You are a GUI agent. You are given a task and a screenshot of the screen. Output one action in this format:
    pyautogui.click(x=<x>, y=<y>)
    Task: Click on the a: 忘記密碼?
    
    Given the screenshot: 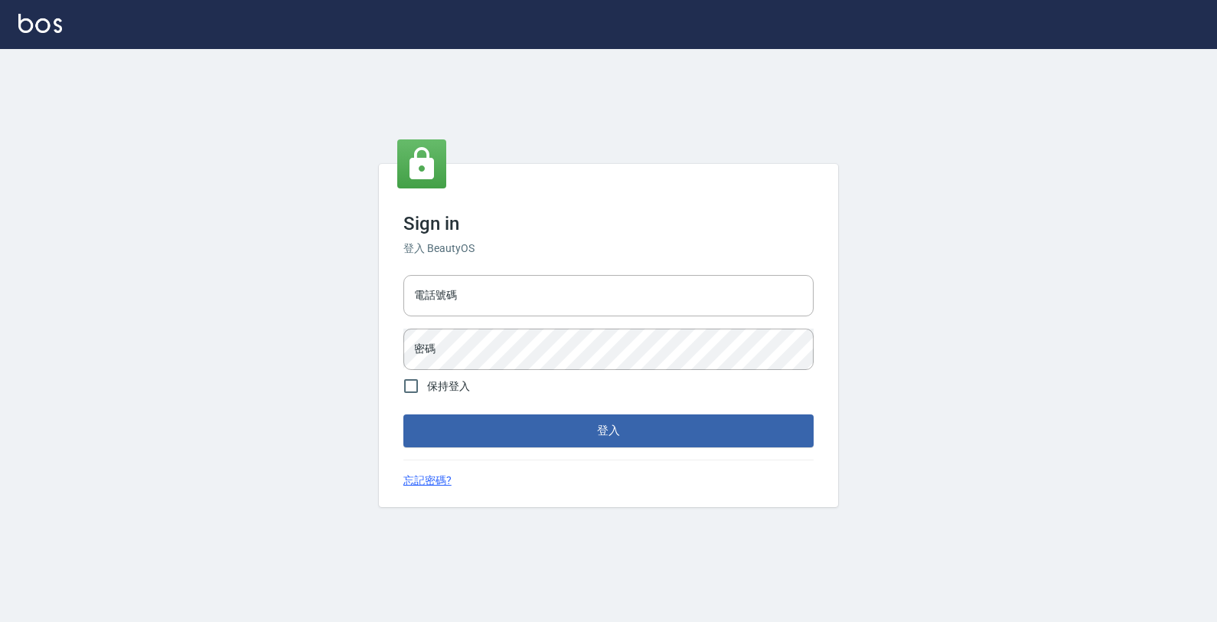 What is the action you would take?
    pyautogui.click(x=427, y=480)
    